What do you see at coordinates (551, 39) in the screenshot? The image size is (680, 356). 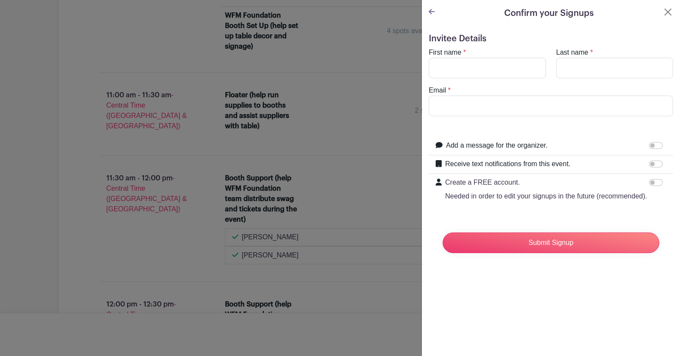 I see `h5: Invitee Details` at bounding box center [551, 39].